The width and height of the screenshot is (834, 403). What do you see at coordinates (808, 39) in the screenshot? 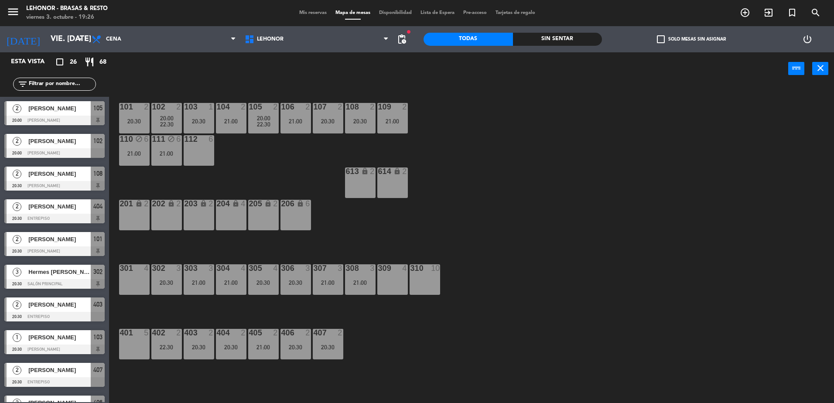
I see `i: power_settings_new` at bounding box center [808, 39].